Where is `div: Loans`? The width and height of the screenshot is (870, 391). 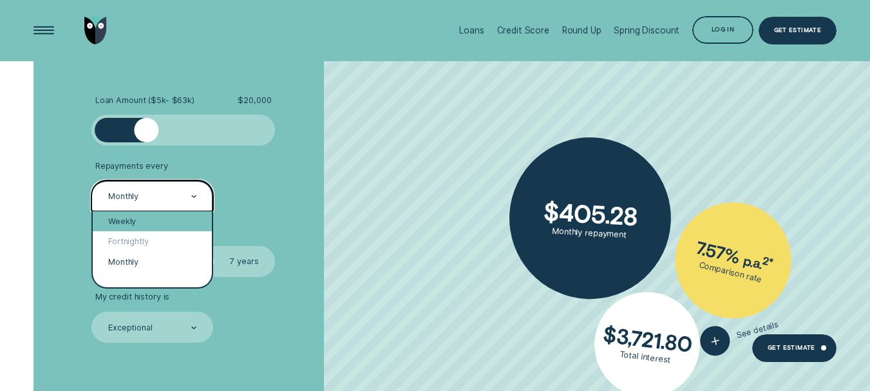
div: Loans is located at coordinates (471, 30).